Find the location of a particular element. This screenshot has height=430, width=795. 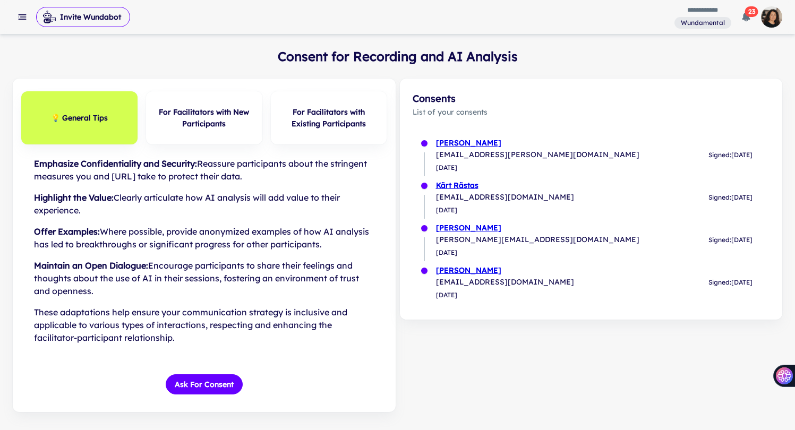

span: Consents is located at coordinates (591, 99).